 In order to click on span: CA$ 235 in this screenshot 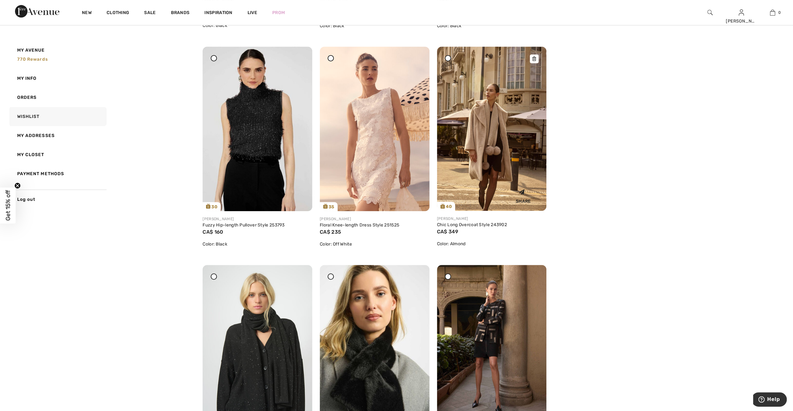, I will do `click(331, 232)`.